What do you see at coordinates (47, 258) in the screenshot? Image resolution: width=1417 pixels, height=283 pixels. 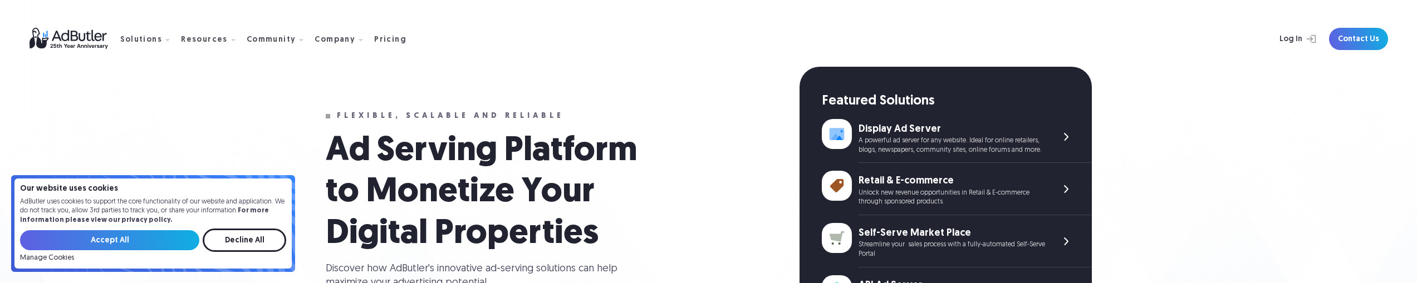 I see `a: Manage Cookies` at bounding box center [47, 258].